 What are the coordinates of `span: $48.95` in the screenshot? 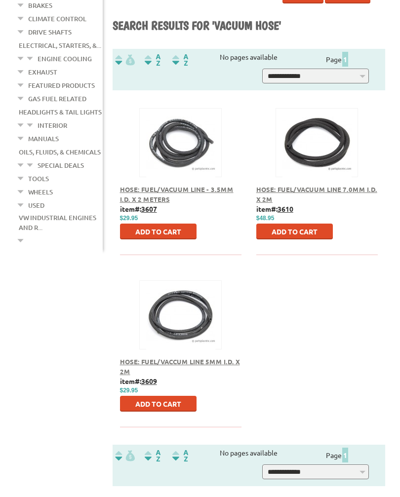 It's located at (265, 218).